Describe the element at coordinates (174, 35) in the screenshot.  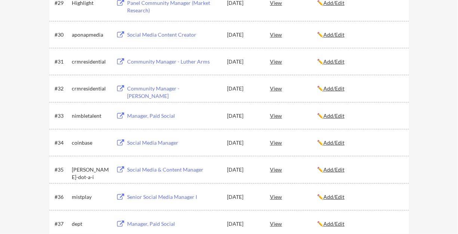
I see `div: Social Media Content Creator` at that location.